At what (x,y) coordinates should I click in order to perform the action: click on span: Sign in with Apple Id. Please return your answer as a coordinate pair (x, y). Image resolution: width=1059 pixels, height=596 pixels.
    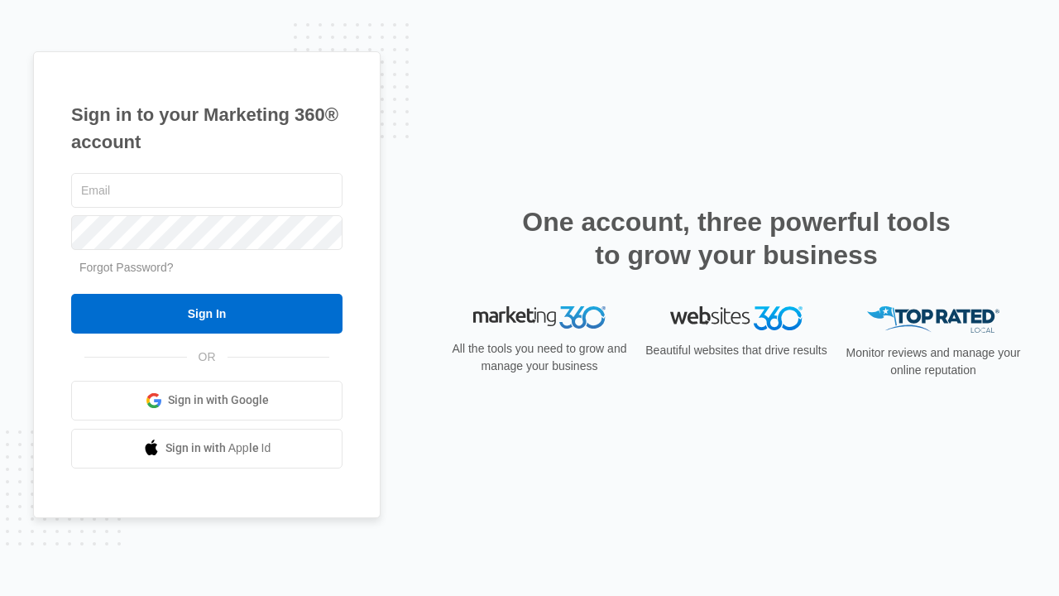
    Looking at the image, I should click on (218, 448).